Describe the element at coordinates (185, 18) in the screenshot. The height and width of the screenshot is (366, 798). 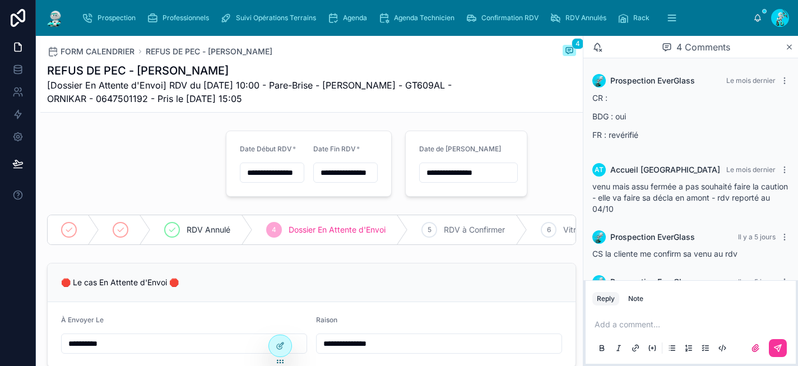
I see `span: Professionnels` at that location.